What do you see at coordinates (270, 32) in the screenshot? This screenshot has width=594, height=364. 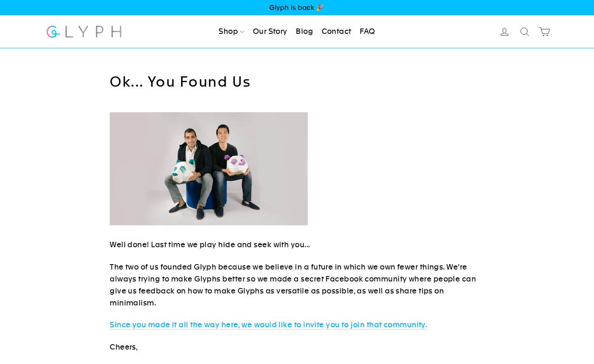 I see `a: Our Story` at bounding box center [270, 32].